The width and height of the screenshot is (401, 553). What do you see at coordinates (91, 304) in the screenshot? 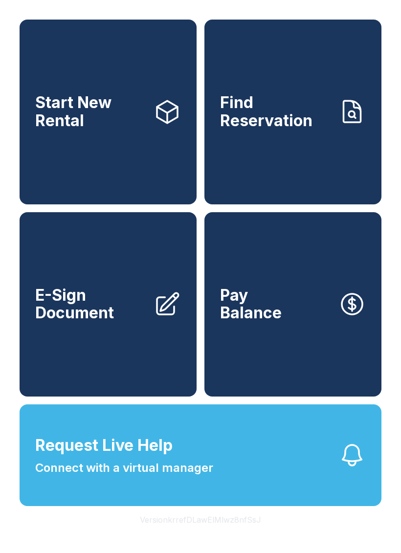
I see `span: E-Sign Document` at bounding box center [91, 304].